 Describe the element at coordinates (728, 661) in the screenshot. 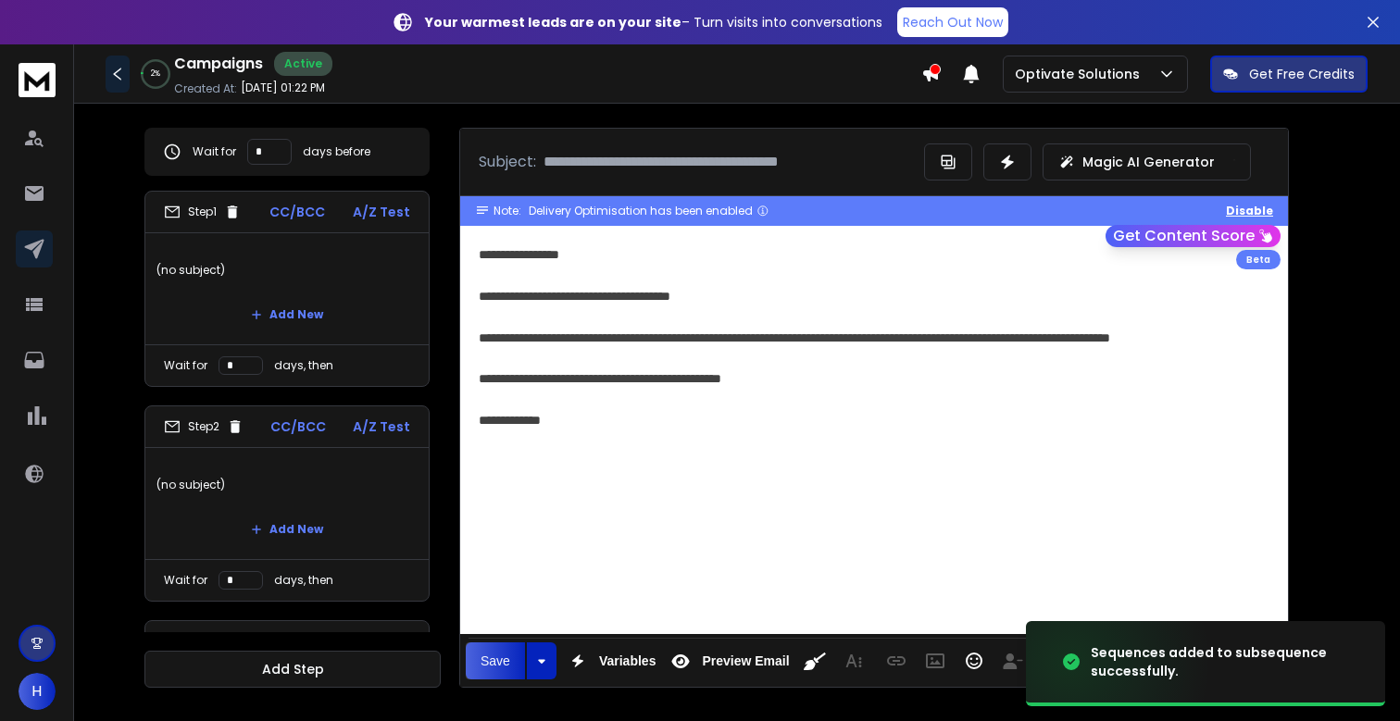

I see `button: Preview Email` at that location.